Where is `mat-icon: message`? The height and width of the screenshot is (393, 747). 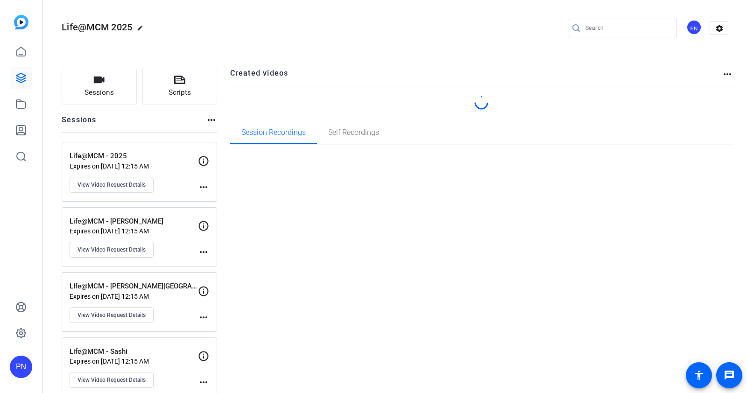
mat-icon: message is located at coordinates (730, 376).